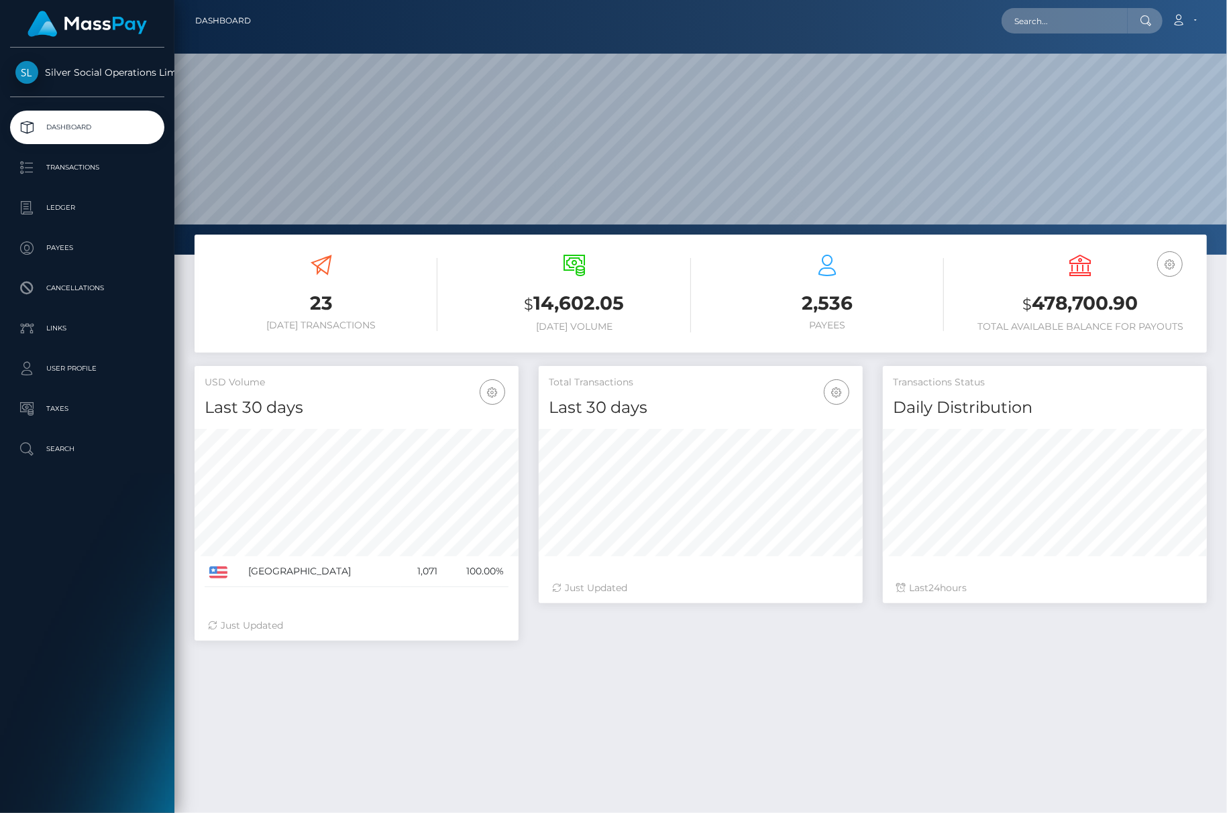 The height and width of the screenshot is (813, 1227). Describe the element at coordinates (87, 329) in the screenshot. I see `p: Links` at that location.